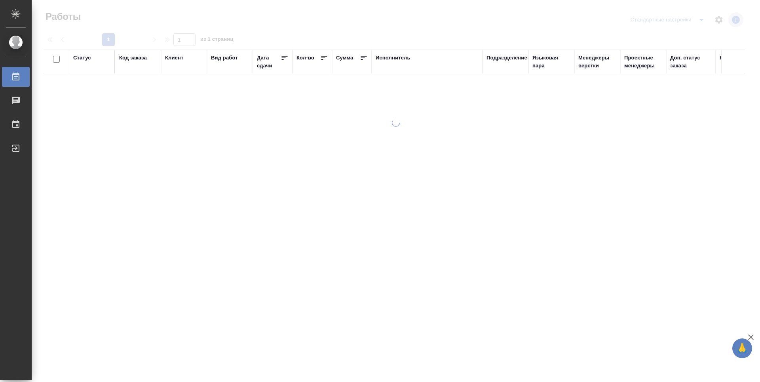 The image size is (760, 382). I want to click on div: Языковая пара, so click(551, 62).